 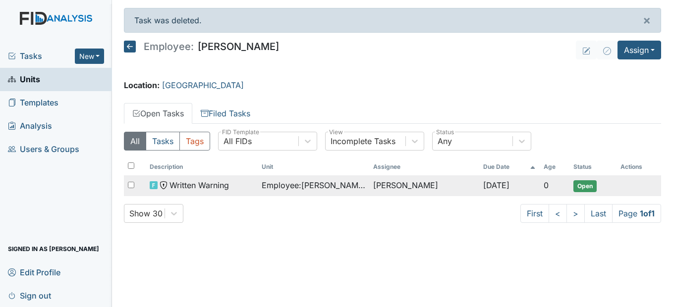 I want to click on div: Type filter, so click(x=167, y=141).